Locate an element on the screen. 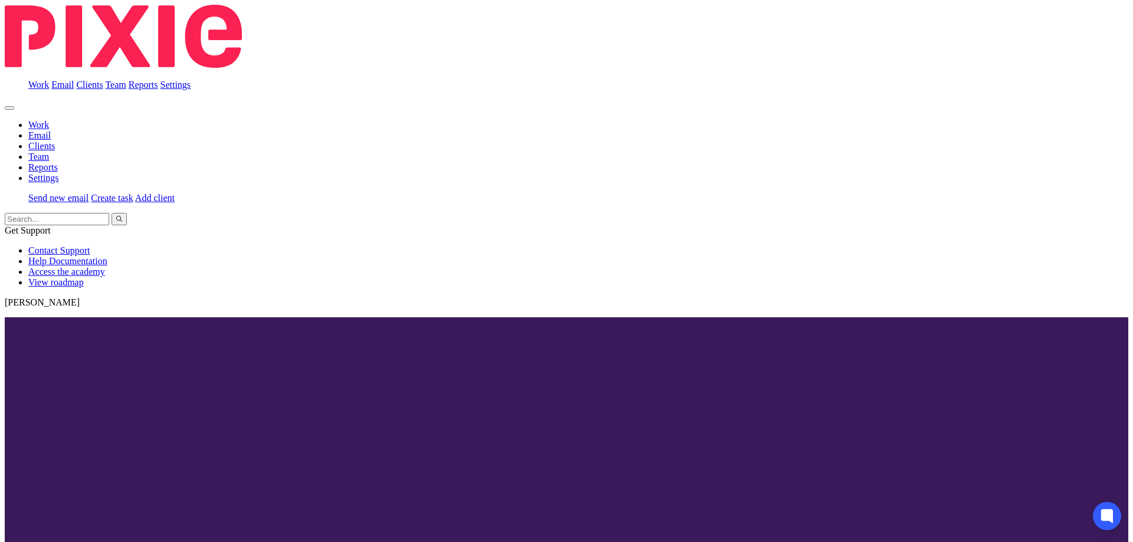 Image resolution: width=1133 pixels, height=542 pixels. span: View roadmap is located at coordinates (56, 282).